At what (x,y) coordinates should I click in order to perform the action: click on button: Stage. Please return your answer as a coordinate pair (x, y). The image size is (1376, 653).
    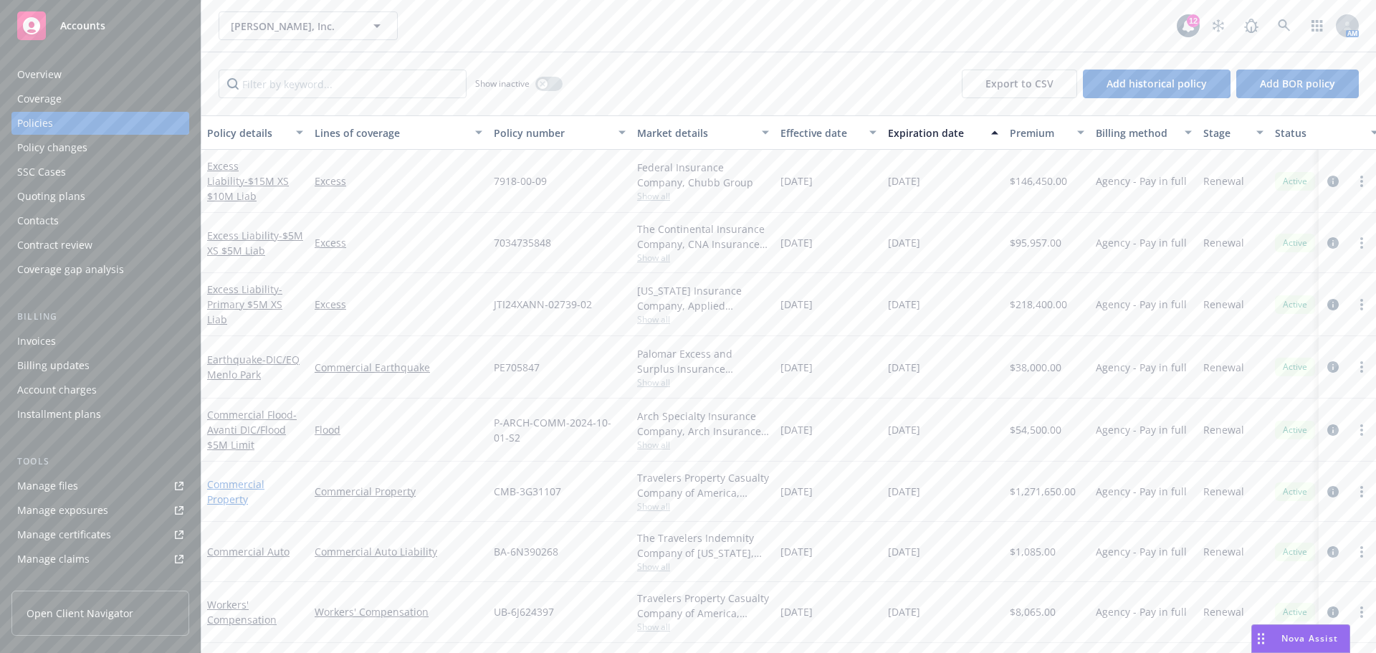
    Looking at the image, I should click on (1233, 133).